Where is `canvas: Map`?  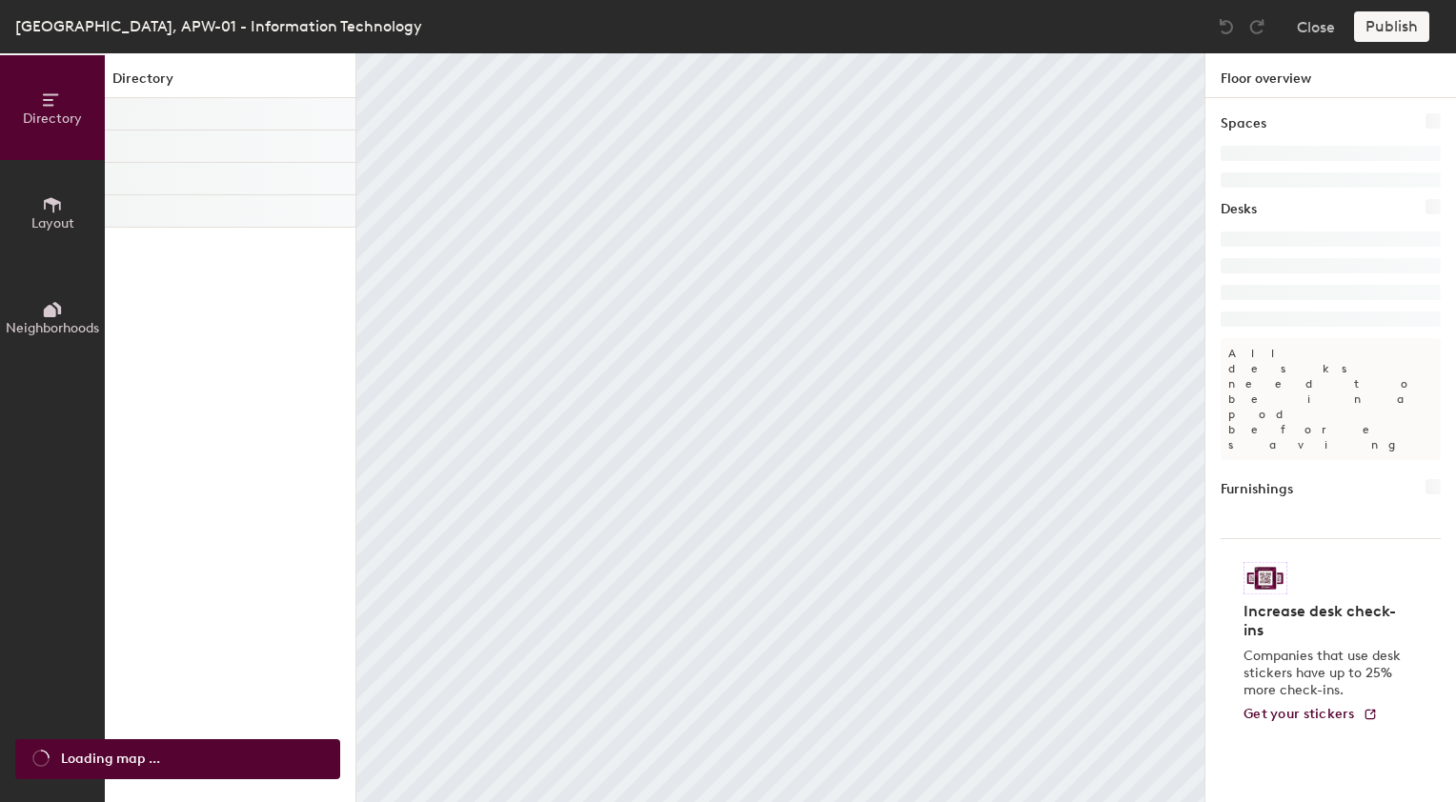 canvas: Map is located at coordinates (781, 428).